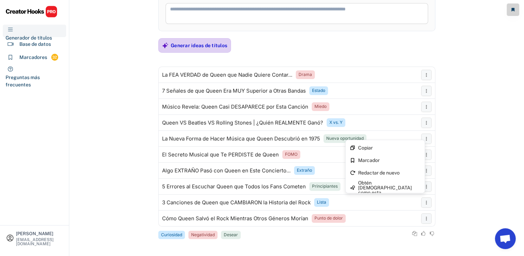 The height and width of the screenshot is (256, 524). Describe the element at coordinates (345, 138) in the screenshot. I see `div: Nueva oportunidad` at that location.